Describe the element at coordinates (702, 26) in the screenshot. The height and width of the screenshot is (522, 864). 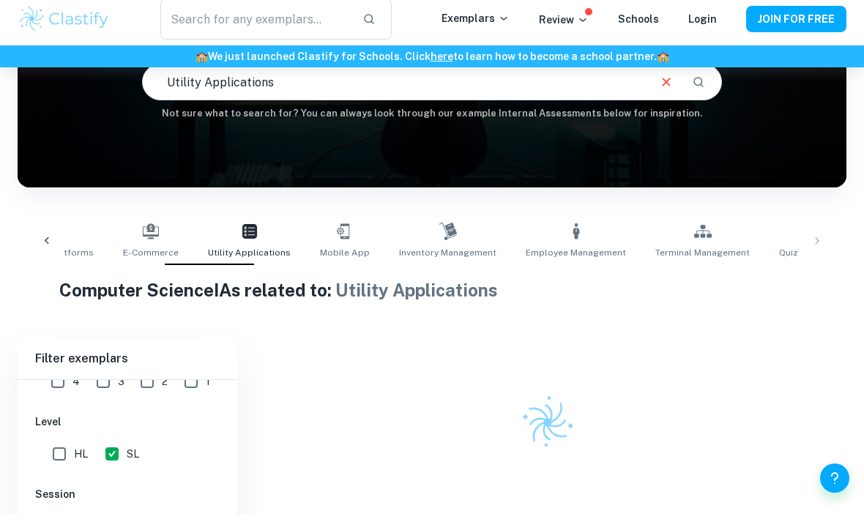
I see `a: Login` at that location.